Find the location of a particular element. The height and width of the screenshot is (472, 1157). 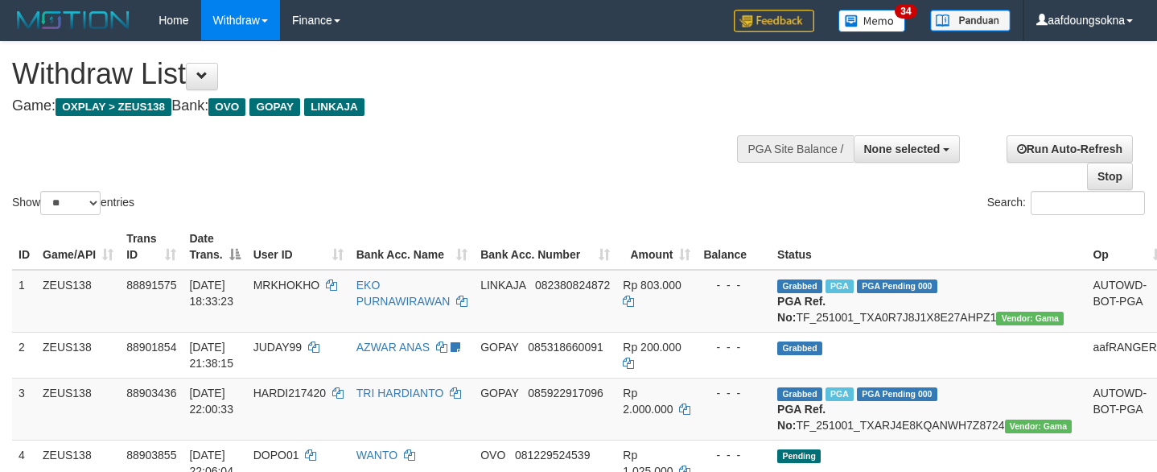

th: Game/API: activate to sort column ascending is located at coordinates (78, 246).